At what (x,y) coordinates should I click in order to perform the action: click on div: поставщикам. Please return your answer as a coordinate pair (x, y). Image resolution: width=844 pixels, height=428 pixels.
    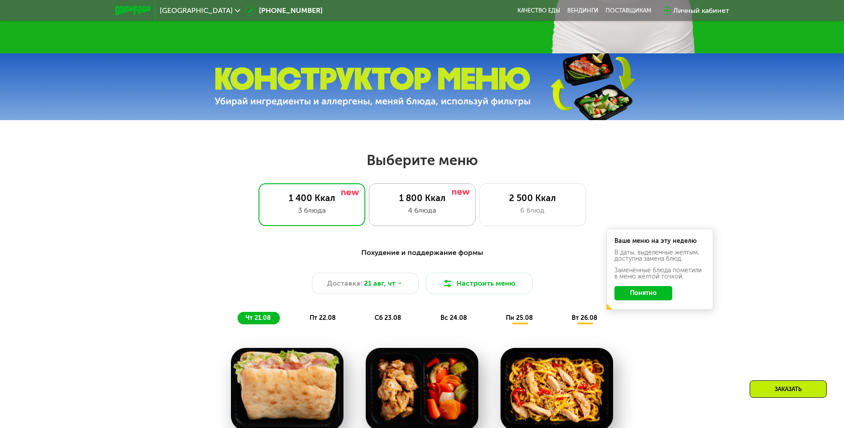
    Looking at the image, I should click on (628, 11).